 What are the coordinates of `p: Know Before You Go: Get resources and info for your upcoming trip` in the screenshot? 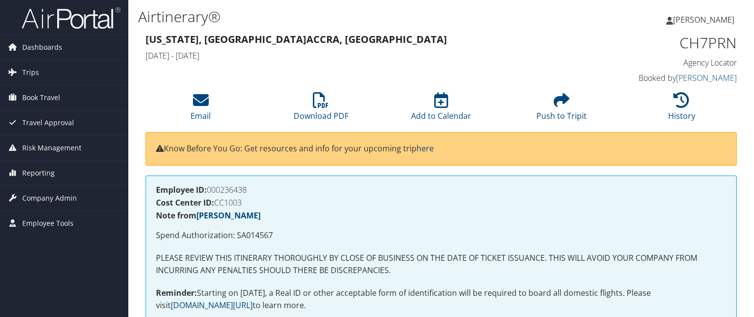 It's located at (441, 149).